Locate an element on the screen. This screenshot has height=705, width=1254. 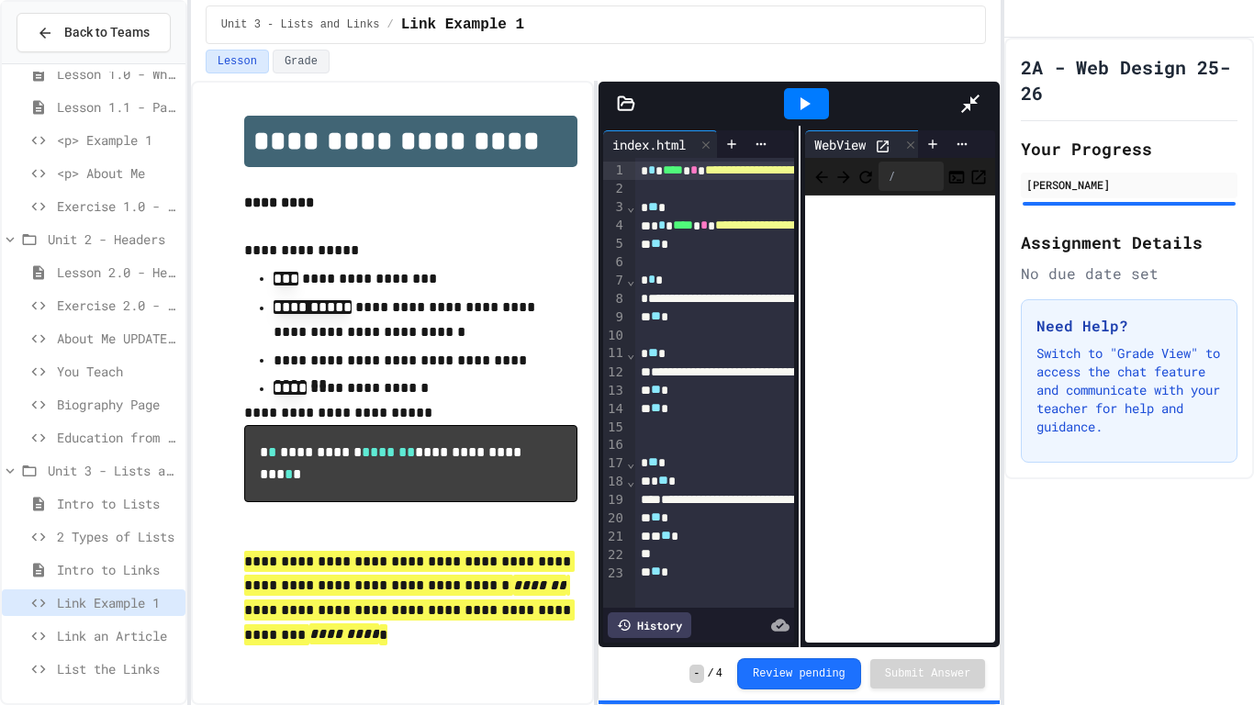
span: 4 is located at coordinates (719, 674).